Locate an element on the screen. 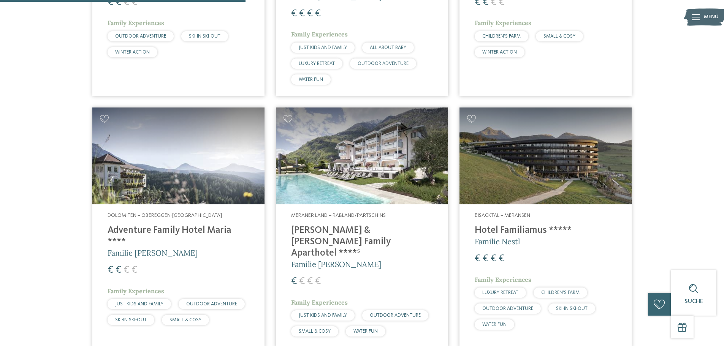 The image size is (724, 346). span: Familie Nestl is located at coordinates (497, 241).